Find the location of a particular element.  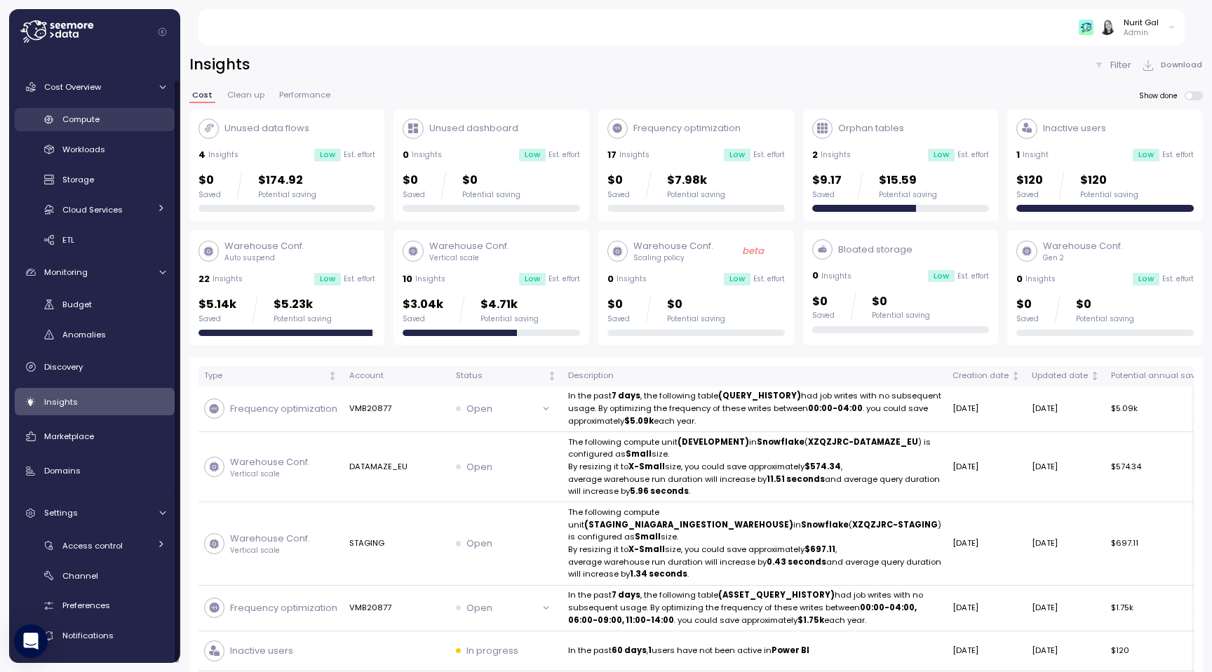

span: Monitoring is located at coordinates (66, 272).